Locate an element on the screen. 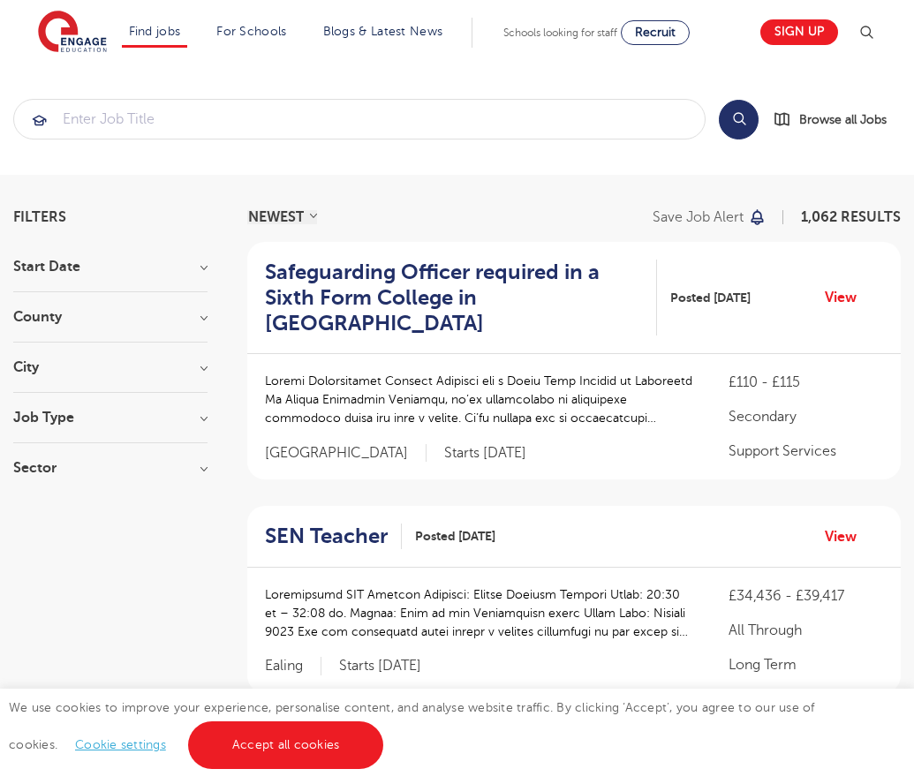 The image size is (914, 784). a: Blogs & Latest News is located at coordinates (383, 31).